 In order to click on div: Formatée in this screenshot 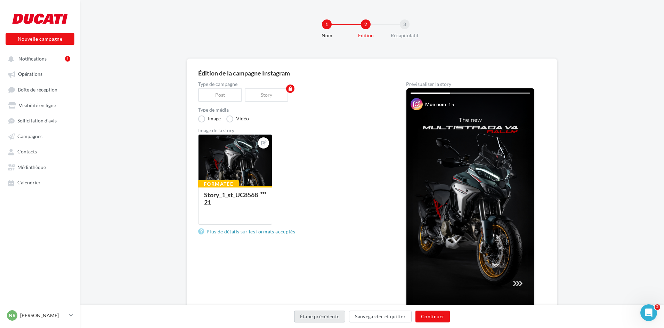, I will do `click(218, 184)`.